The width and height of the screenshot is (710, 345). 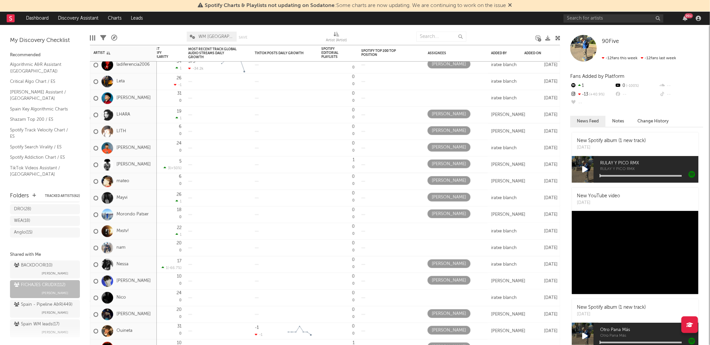 What do you see at coordinates (649, 169) in the screenshot?
I see `span: RULAY Y PICO RMX` at bounding box center [649, 169].